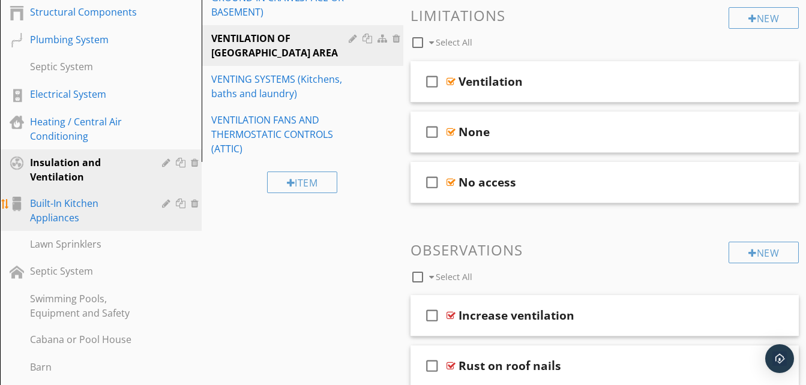  Describe the element at coordinates (87, 40) in the screenshot. I see `div: Plumbing System` at that location.